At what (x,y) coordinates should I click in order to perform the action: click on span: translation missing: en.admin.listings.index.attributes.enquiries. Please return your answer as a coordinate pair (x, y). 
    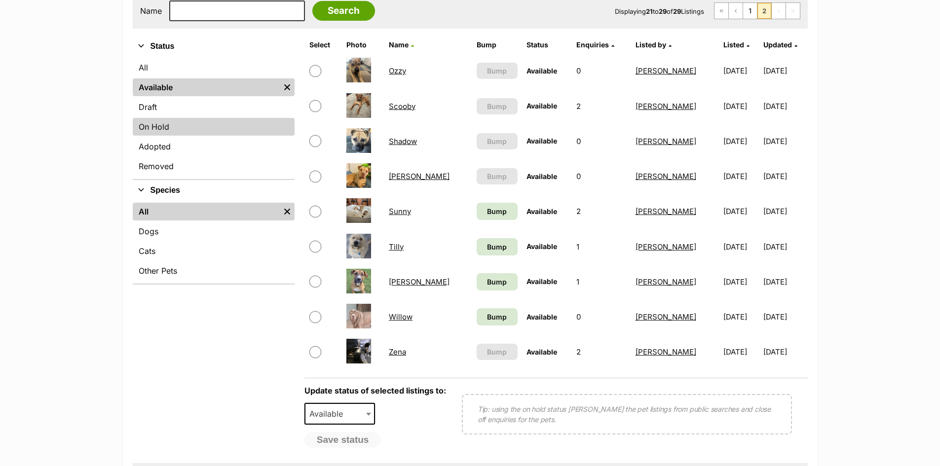
    Looking at the image, I should click on (593, 44).